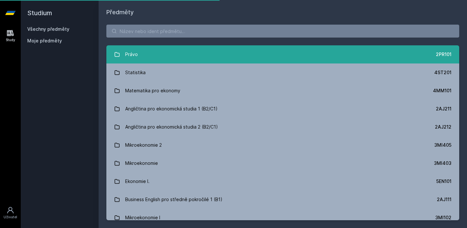  Describe the element at coordinates (141, 163) in the screenshot. I see `div: Mikroekonomie` at that location.